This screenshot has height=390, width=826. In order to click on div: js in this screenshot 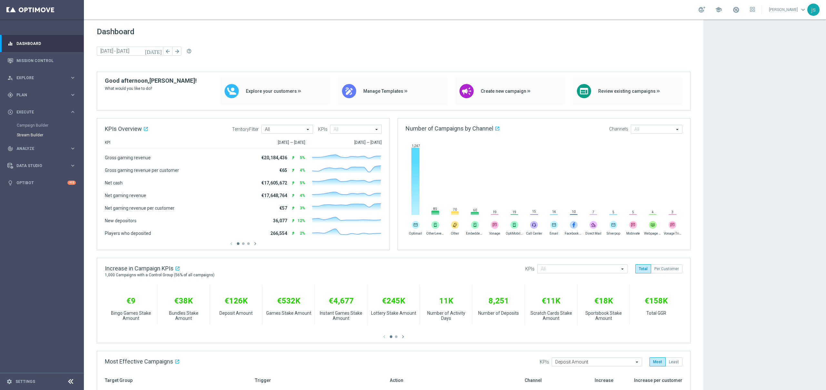, I will do `click(814, 10)`.